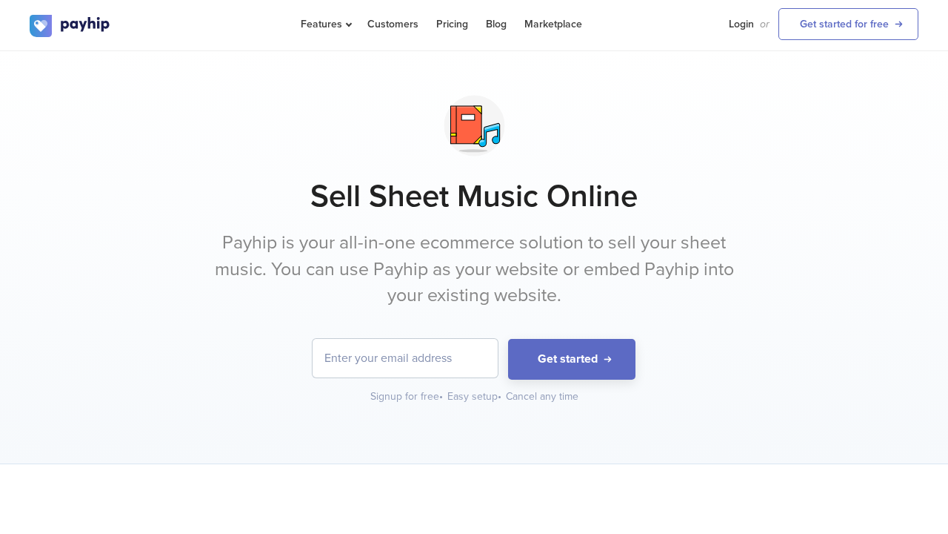  What do you see at coordinates (572, 359) in the screenshot?
I see `button: Get started` at bounding box center [572, 359].